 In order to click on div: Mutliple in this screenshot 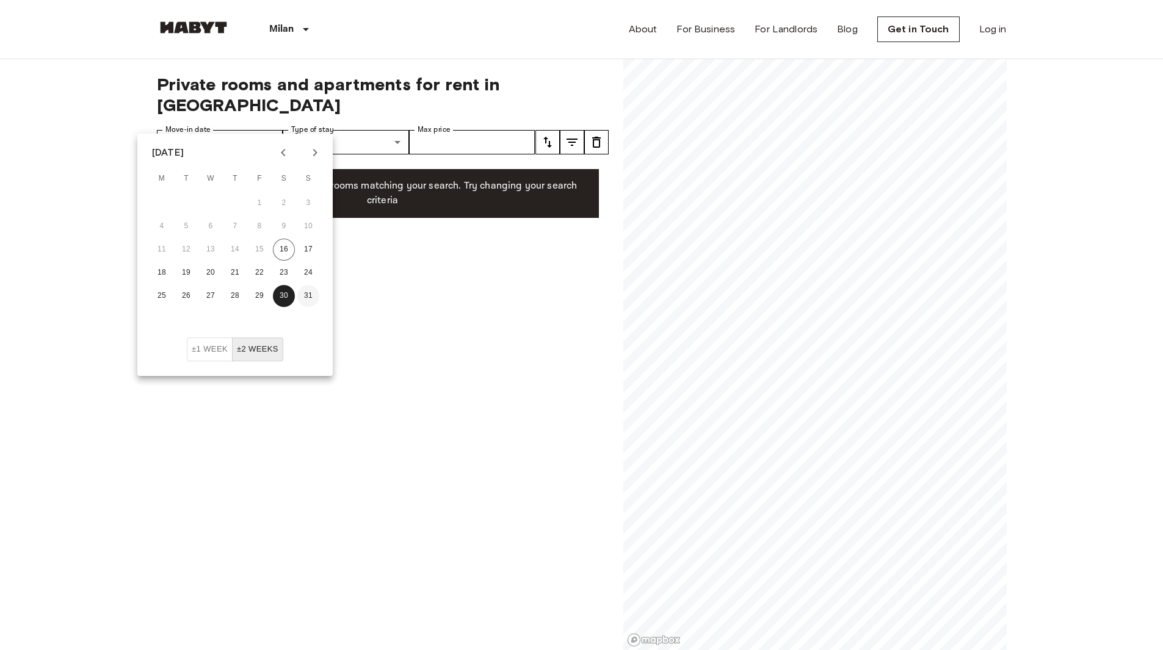, I will do `click(345, 142)`.